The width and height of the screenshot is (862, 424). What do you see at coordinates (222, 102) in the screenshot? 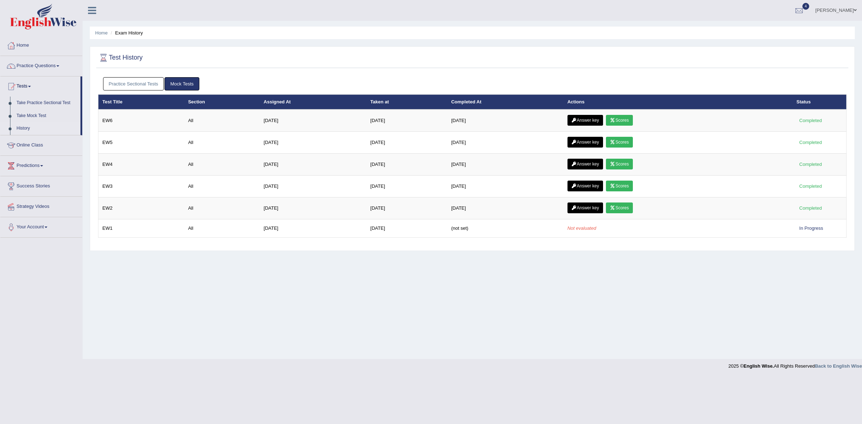
I see `th: Section` at bounding box center [222, 102].